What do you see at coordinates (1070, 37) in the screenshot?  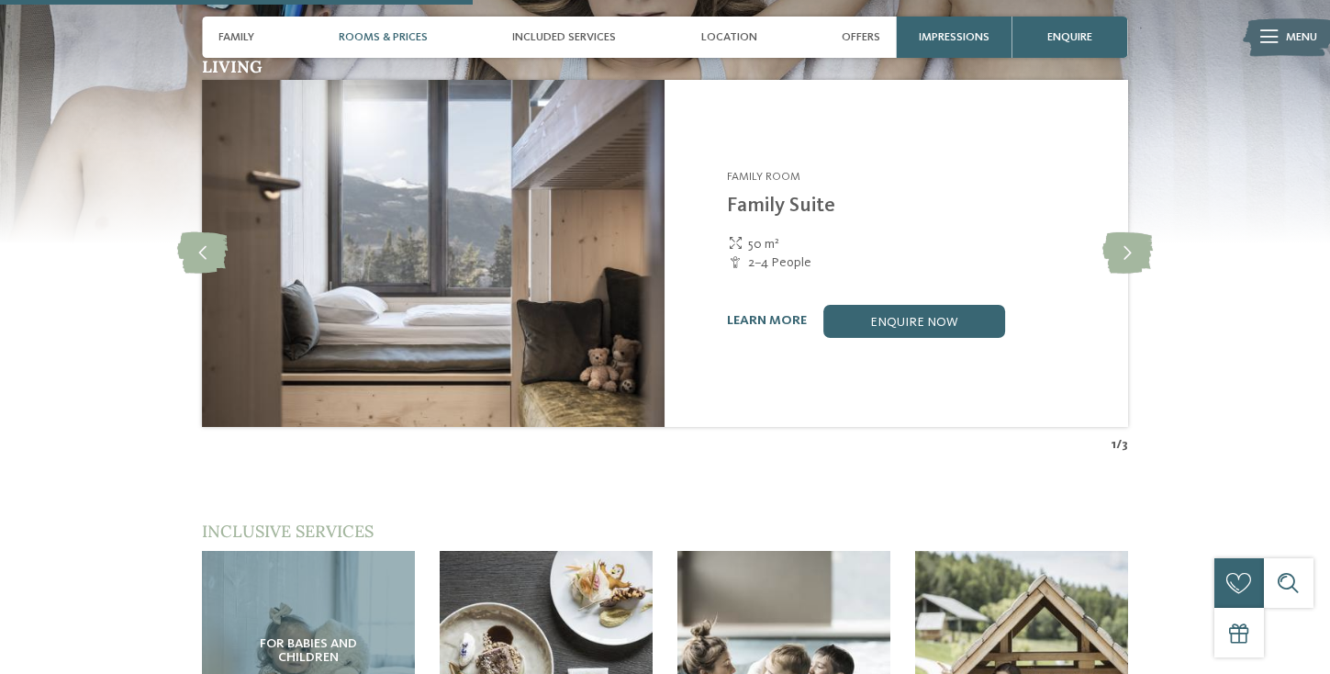 I see `span: enquire` at bounding box center [1070, 37].